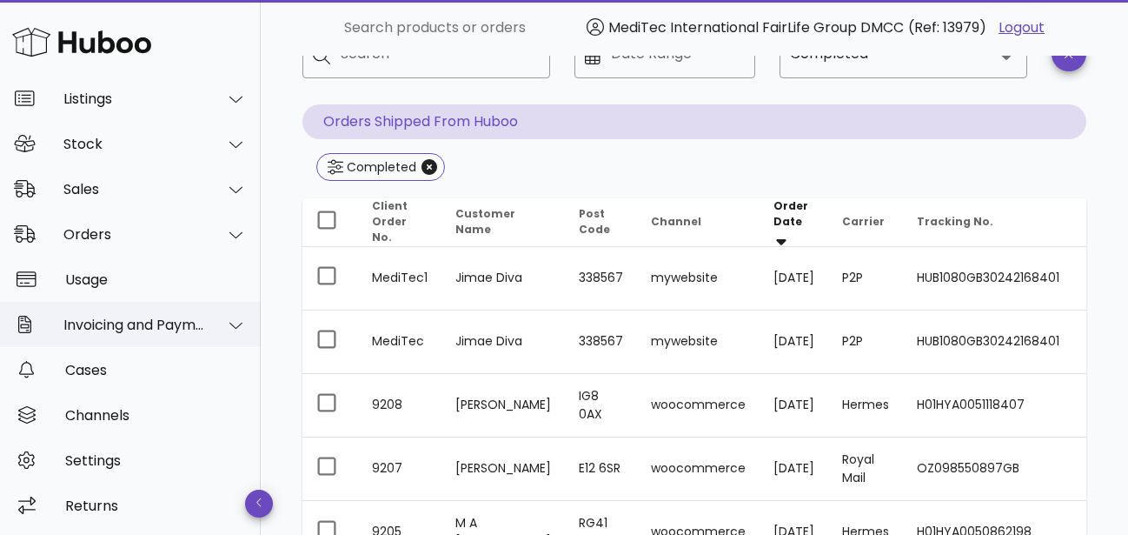  I want to click on span: Tracking No., so click(955, 221).